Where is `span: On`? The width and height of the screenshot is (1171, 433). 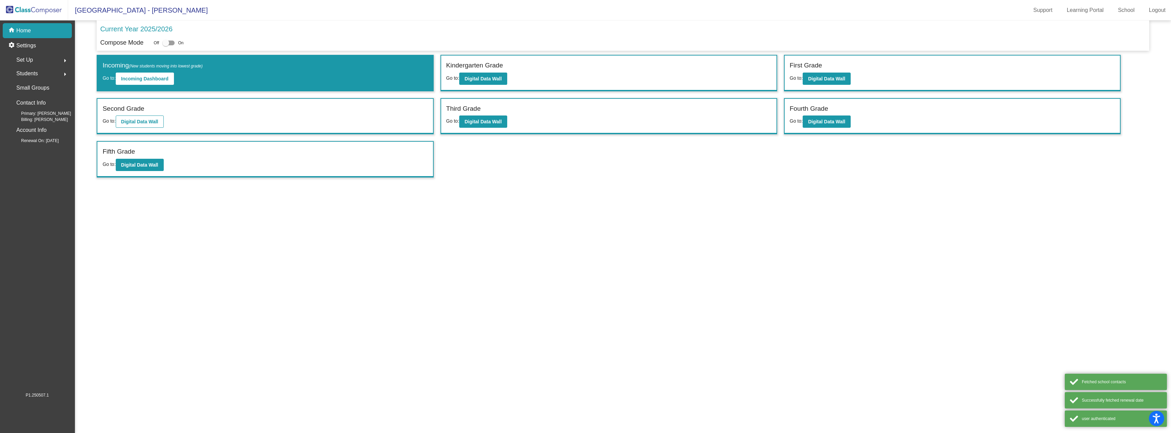 span: On is located at coordinates (181, 43).